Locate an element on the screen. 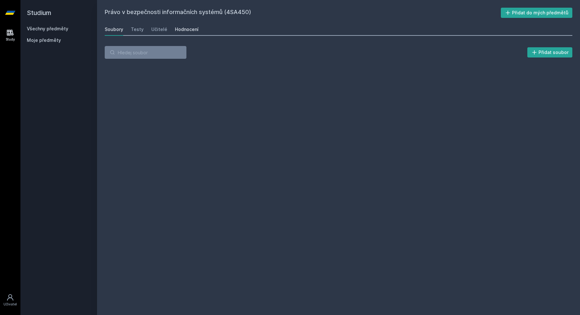 Image resolution: width=580 pixels, height=315 pixels. div: Testy is located at coordinates (137, 29).